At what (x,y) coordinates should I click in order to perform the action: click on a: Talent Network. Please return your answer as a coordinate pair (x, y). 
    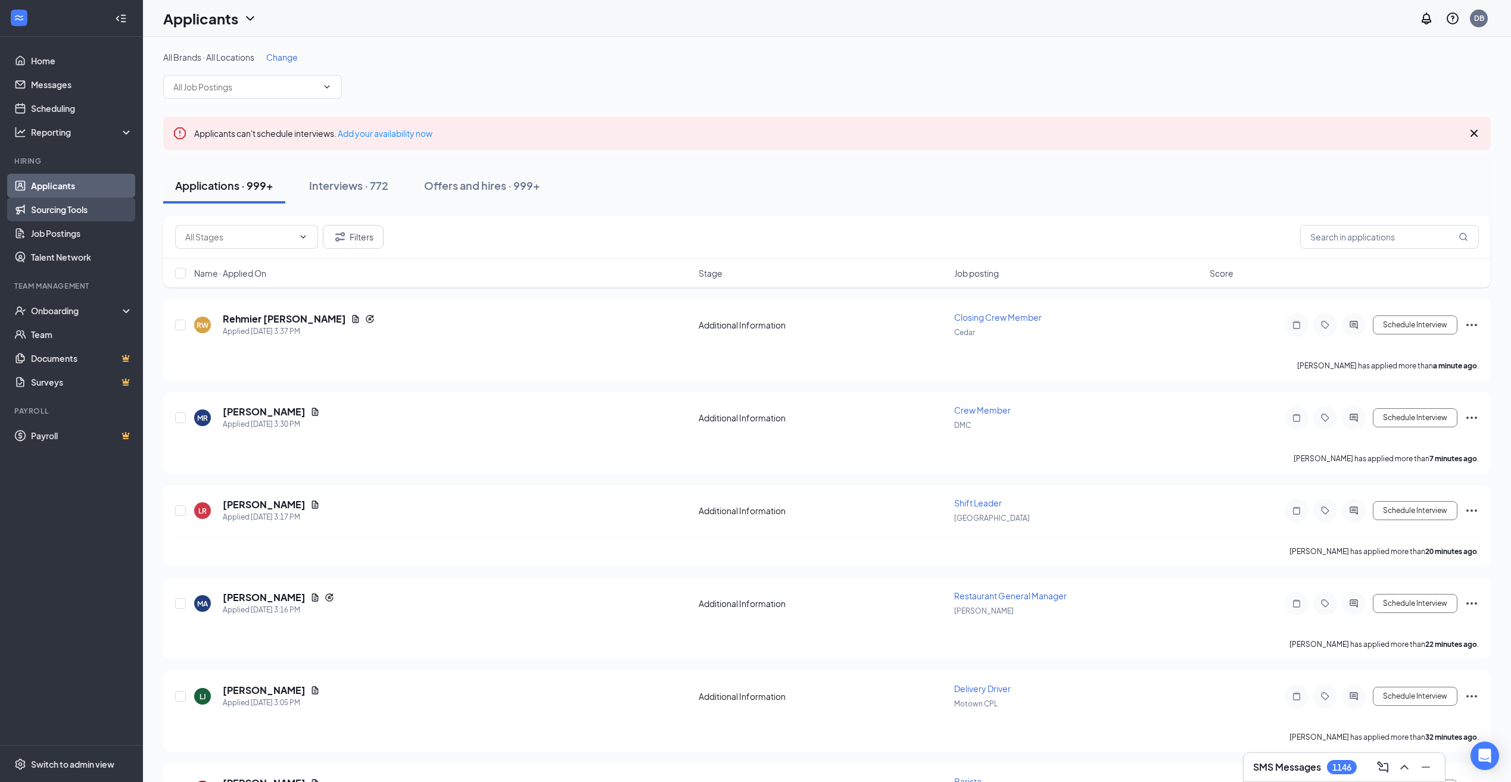
    Looking at the image, I should click on (82, 257).